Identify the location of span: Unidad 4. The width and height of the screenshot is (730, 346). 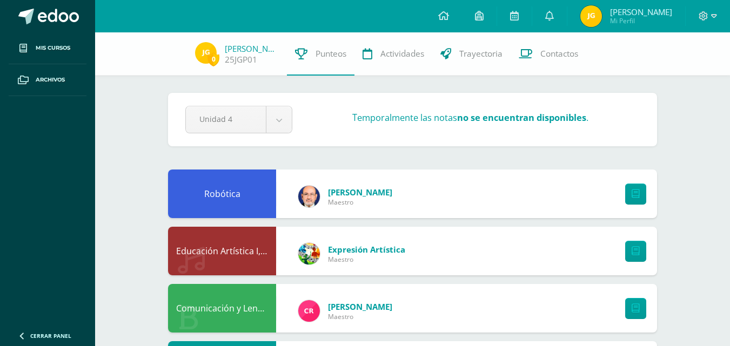
(226, 119).